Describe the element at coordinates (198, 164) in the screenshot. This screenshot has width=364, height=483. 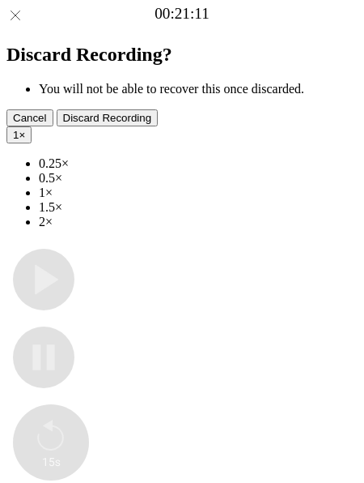
I see `li: 0.25×` at that location.